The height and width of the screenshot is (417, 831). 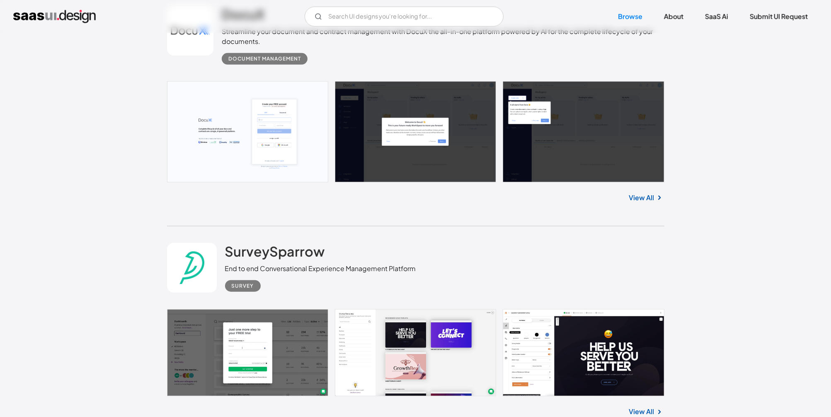 I want to click on a: Browse, so click(x=630, y=17).